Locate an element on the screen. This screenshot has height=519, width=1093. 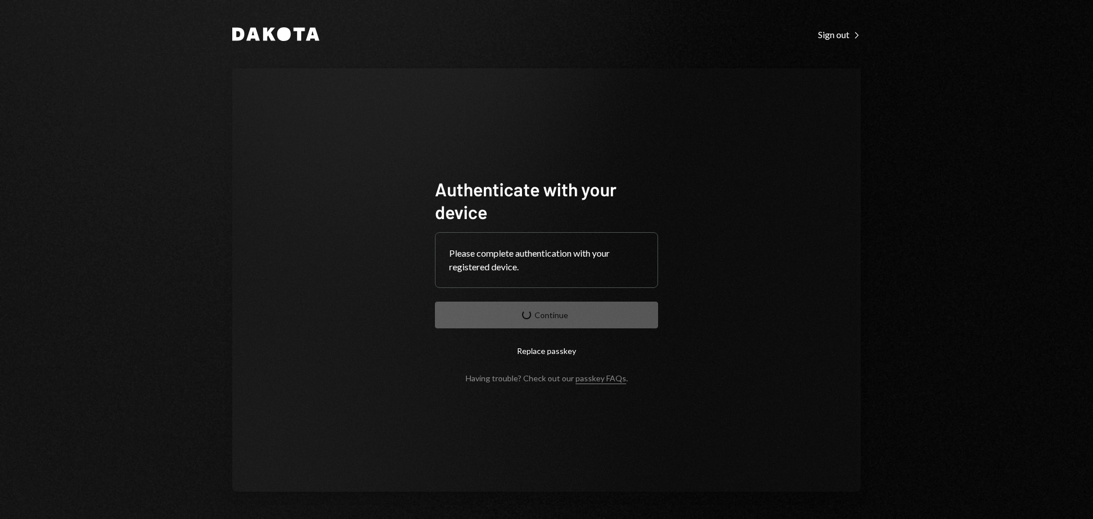
div: Please complete authentication with your registered device. is located at coordinates (546, 260).